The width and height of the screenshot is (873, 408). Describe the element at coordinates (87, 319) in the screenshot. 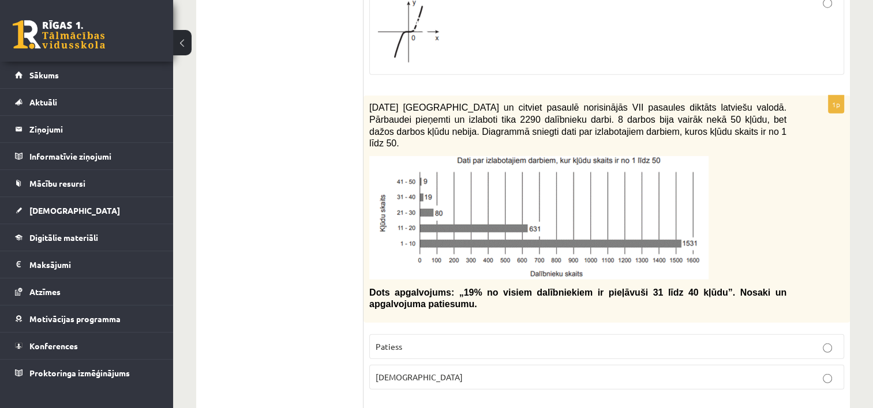

I see `a: Motivācijas programma` at that location.